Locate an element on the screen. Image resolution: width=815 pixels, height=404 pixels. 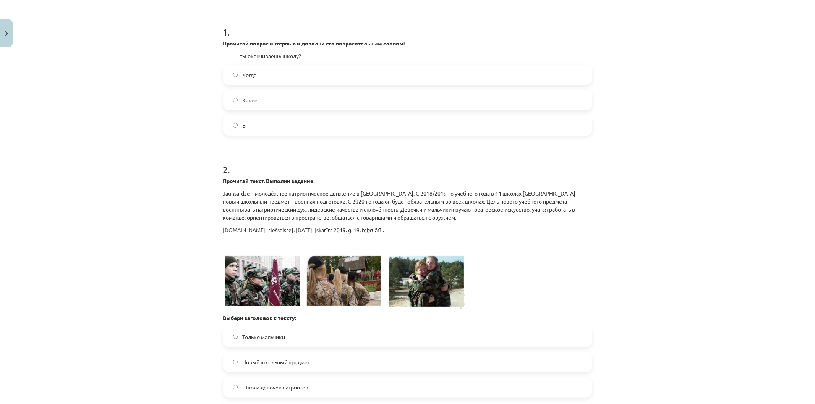
strong: Прочитай вопрос интервью и дополни его вопросительным словом: is located at coordinates (314, 43).